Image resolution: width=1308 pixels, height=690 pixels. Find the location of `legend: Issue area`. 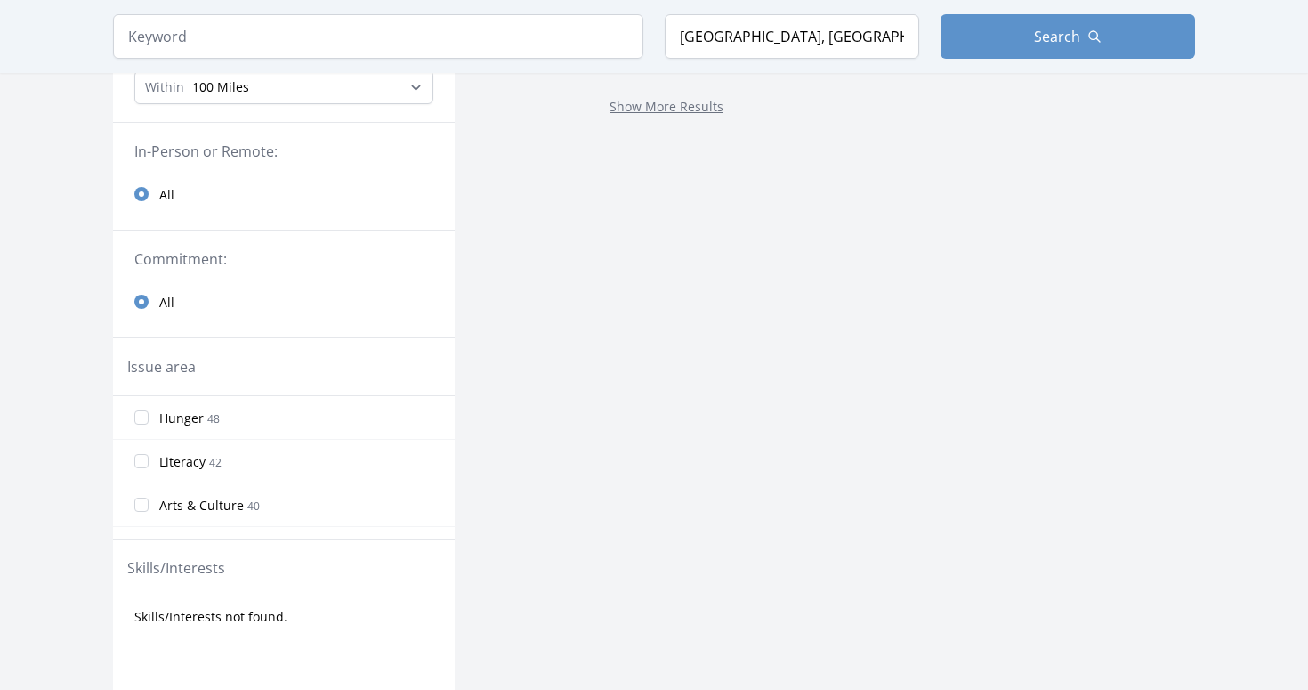

legend: Issue area is located at coordinates (161, 367).